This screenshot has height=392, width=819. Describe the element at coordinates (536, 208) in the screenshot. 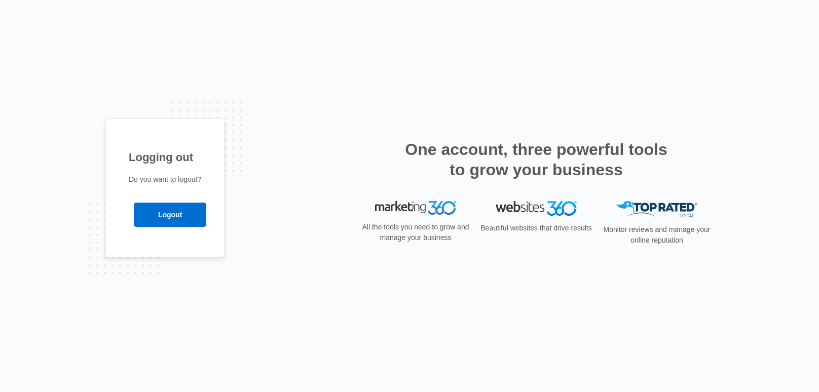

I see `img: Websites 360` at that location.